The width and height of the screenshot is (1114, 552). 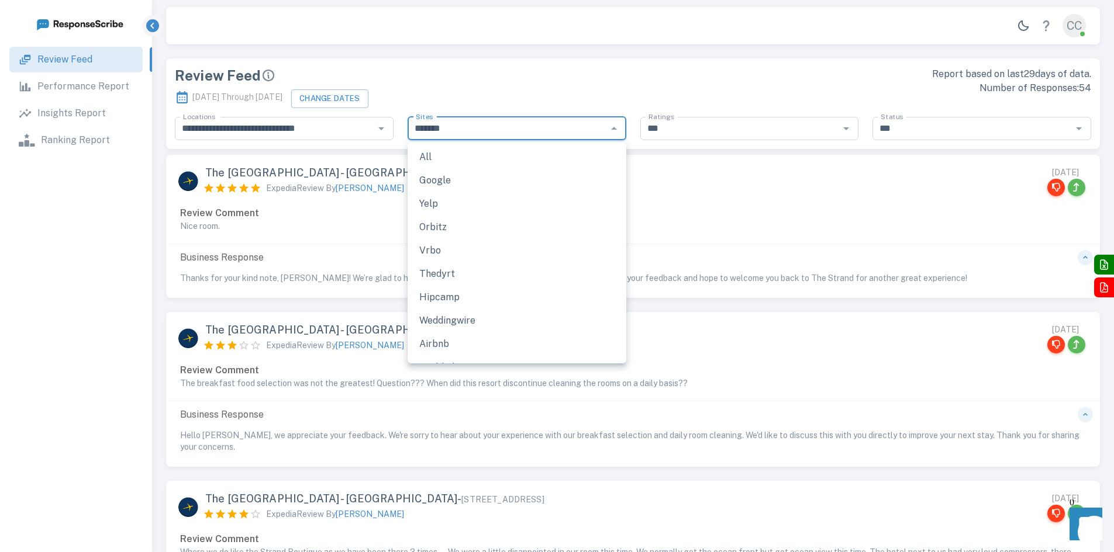 I want to click on label: Ratings, so click(x=661, y=116).